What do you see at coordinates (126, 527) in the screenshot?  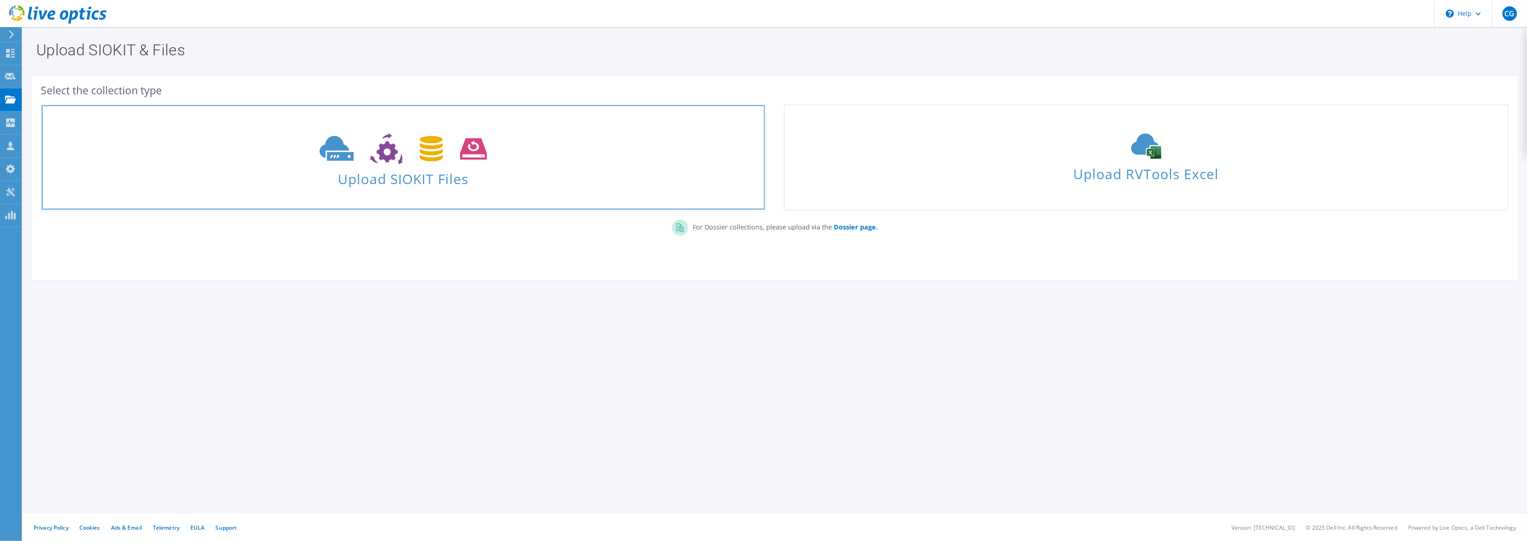 I see `a: Ads & Email` at bounding box center [126, 527].